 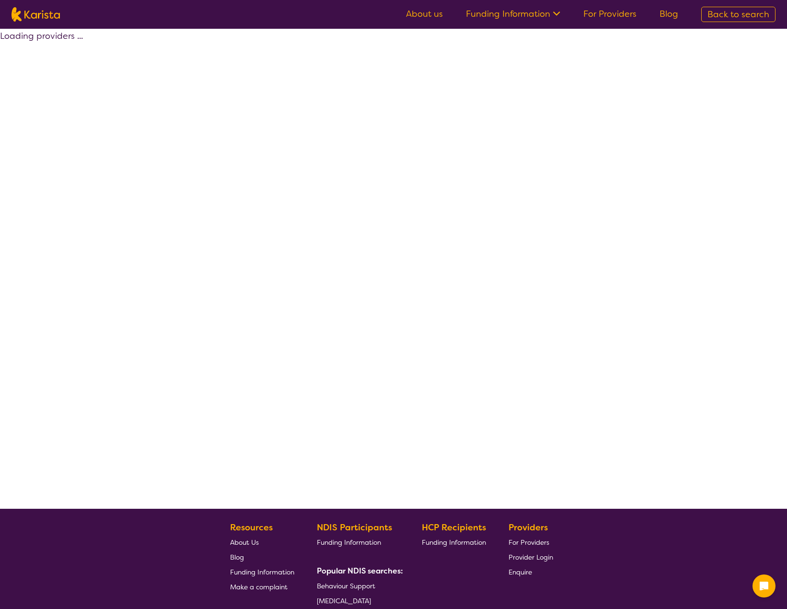 I want to click on a: Provider Login, so click(x=530, y=556).